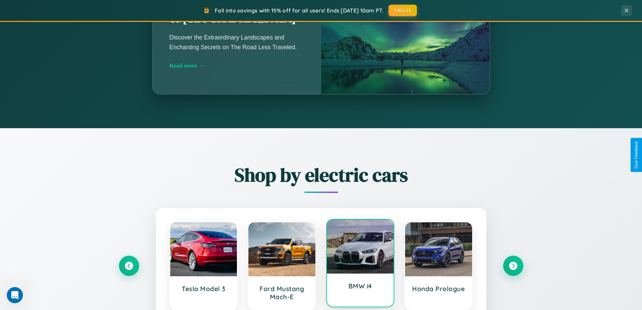  Describe the element at coordinates (636, 155) in the screenshot. I see `div: Give Feedback` at that location.